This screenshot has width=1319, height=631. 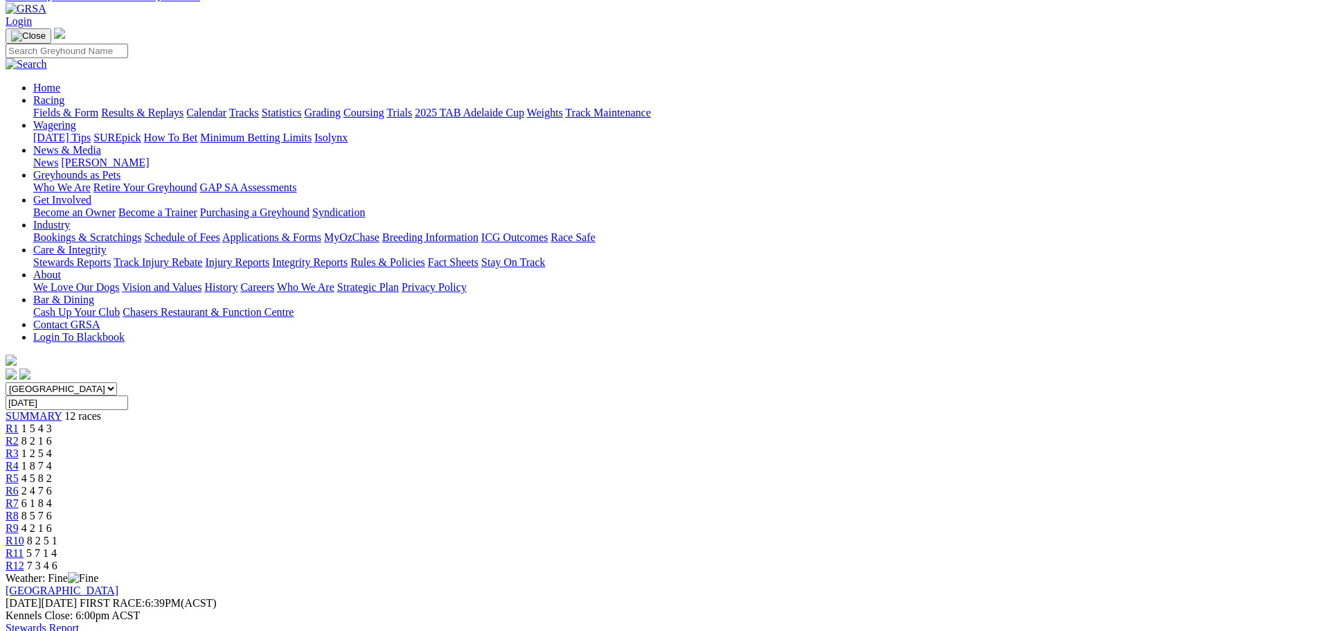 I want to click on a: R1, so click(x=12, y=428).